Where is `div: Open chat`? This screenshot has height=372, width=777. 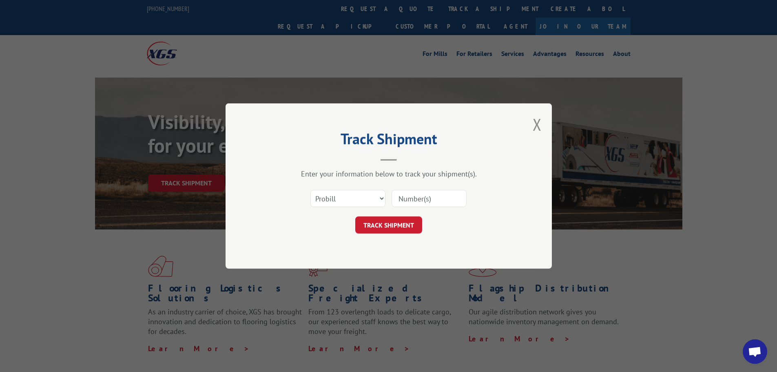 div: Open chat is located at coordinates (755, 351).